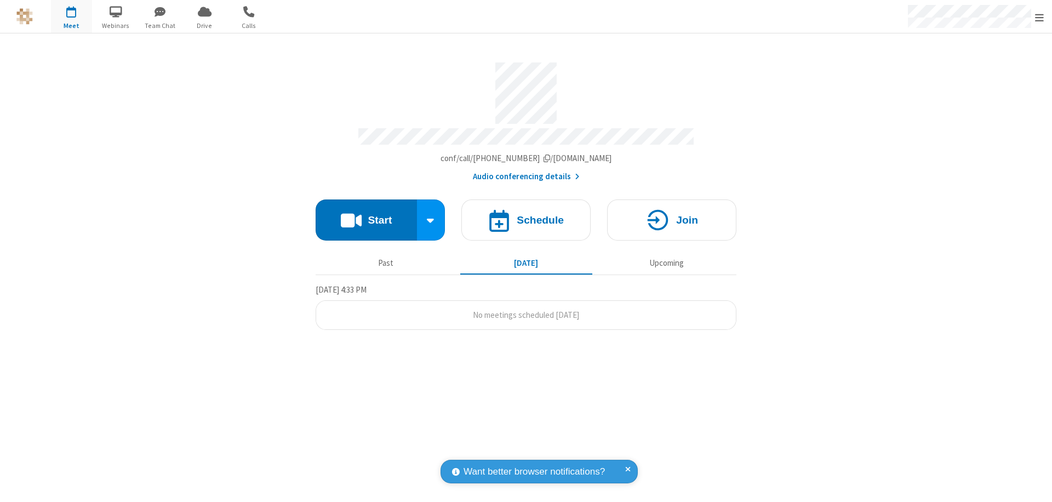  Describe the element at coordinates (71, 26) in the screenshot. I see `span: Meet` at that location.